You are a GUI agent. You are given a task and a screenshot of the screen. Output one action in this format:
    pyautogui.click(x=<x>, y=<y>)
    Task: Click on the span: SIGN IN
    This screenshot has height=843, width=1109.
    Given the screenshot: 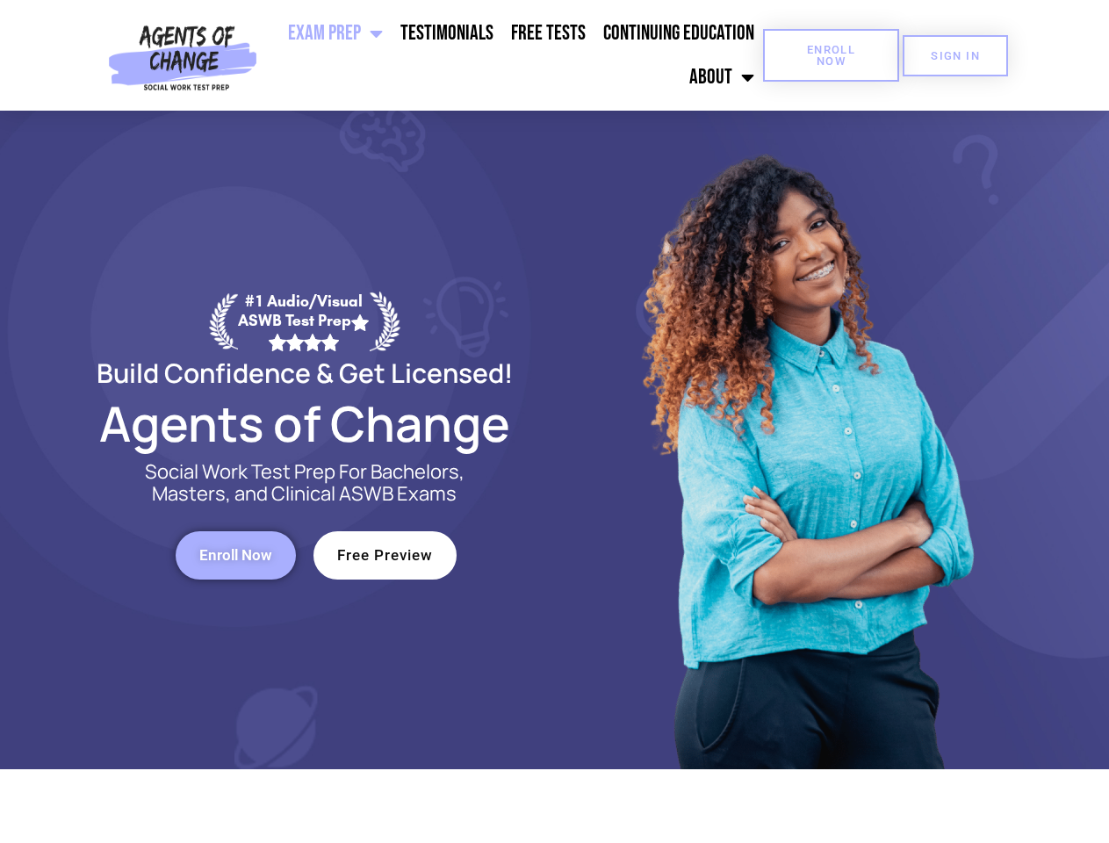 What is the action you would take?
    pyautogui.click(x=955, y=55)
    